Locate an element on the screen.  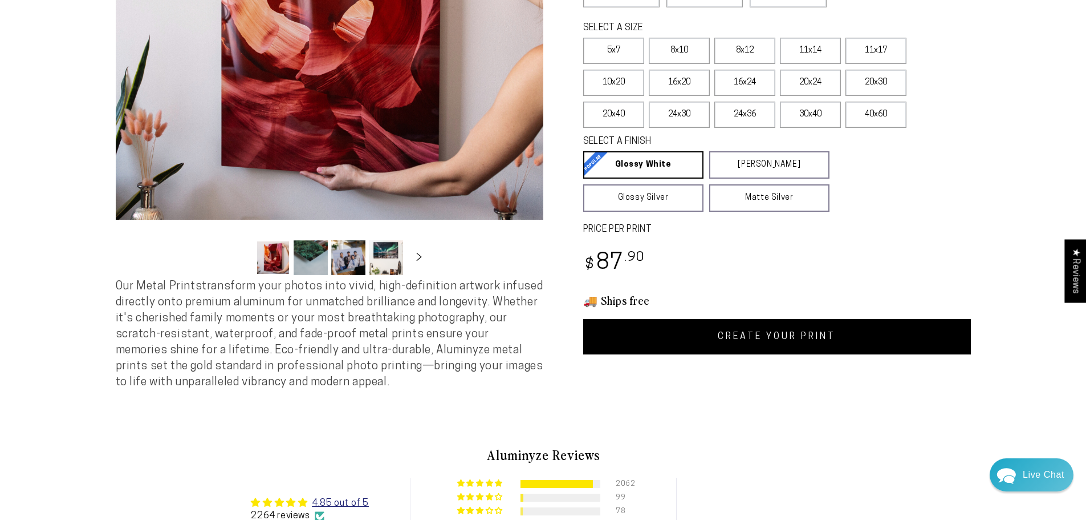
div: Average rating is 4.85 stars is located at coordinates (310, 502).